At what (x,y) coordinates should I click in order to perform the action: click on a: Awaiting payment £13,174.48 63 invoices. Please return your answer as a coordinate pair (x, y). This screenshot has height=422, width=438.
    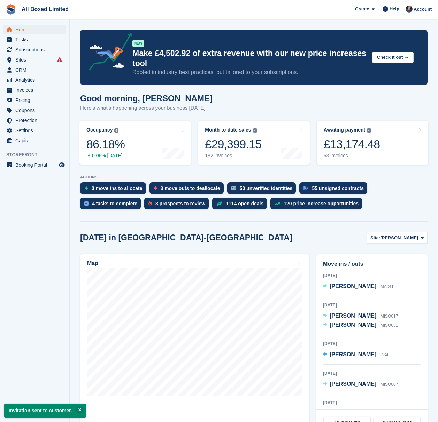
    Looking at the image, I should click on (372, 143).